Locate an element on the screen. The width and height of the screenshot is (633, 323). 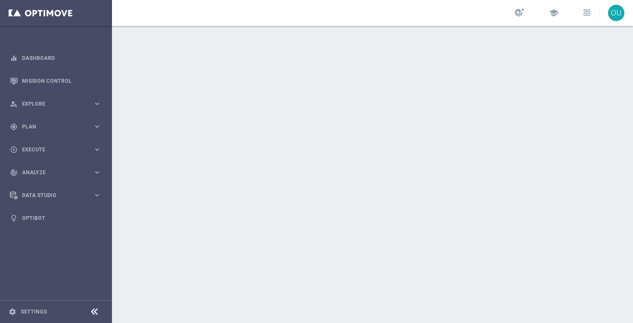
div: lightbulb Optibot is located at coordinates (56, 218).